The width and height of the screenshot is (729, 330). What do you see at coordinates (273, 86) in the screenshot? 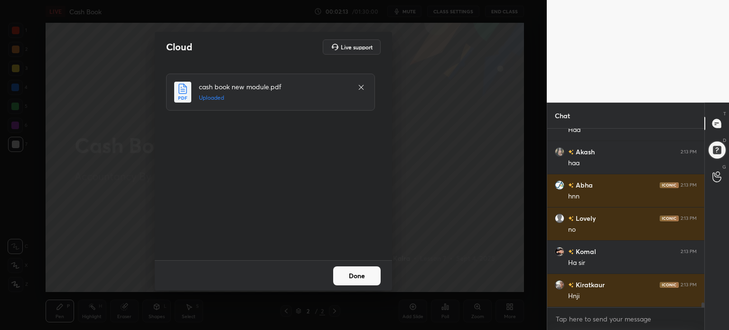
I see `h4: cash book new module.pdf` at bounding box center [273, 86].